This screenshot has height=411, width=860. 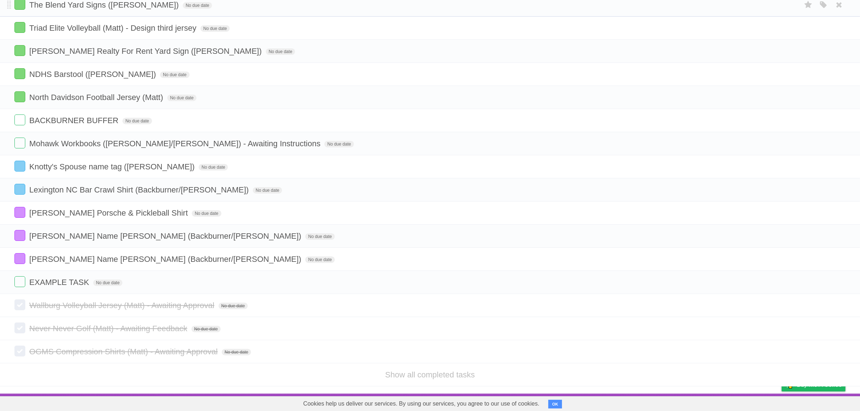 I want to click on span: Cookies help us deliver our services. By using our services, you agree to our use of cookies., so click(x=421, y=404).